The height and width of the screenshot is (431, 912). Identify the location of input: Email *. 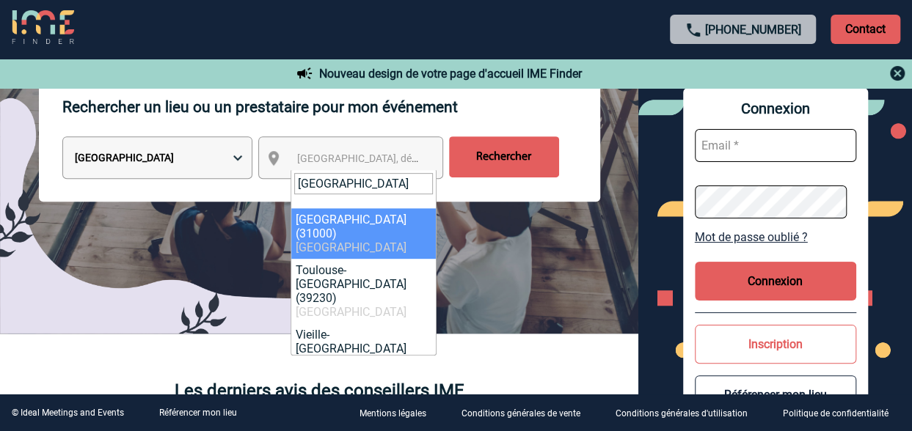
(775, 145).